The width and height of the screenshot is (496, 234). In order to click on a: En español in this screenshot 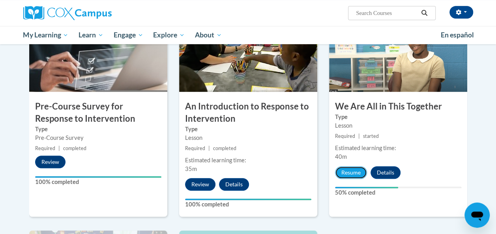, I will do `click(457, 35)`.